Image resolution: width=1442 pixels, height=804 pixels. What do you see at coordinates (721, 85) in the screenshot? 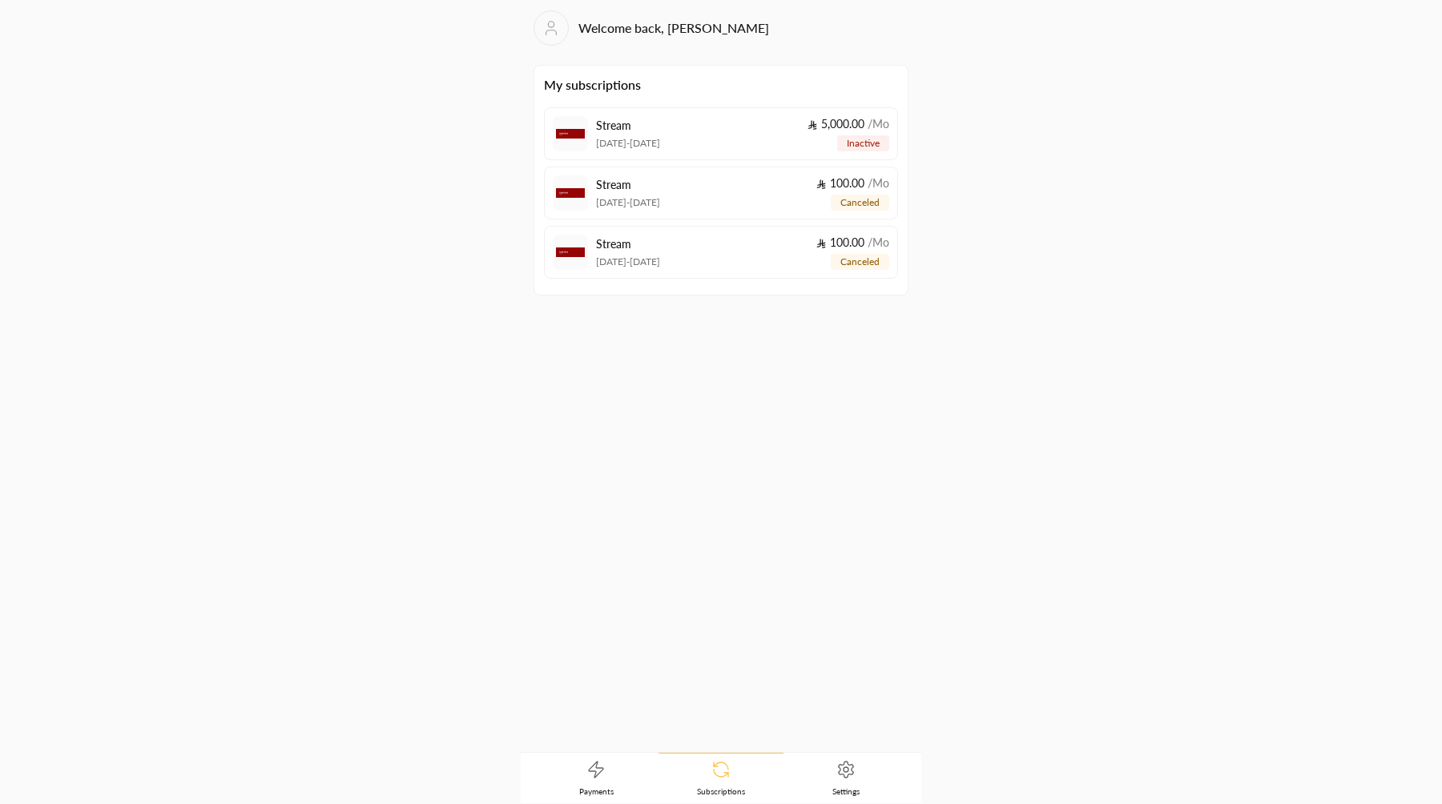
I see `span: My subscriptions` at bounding box center [721, 85].